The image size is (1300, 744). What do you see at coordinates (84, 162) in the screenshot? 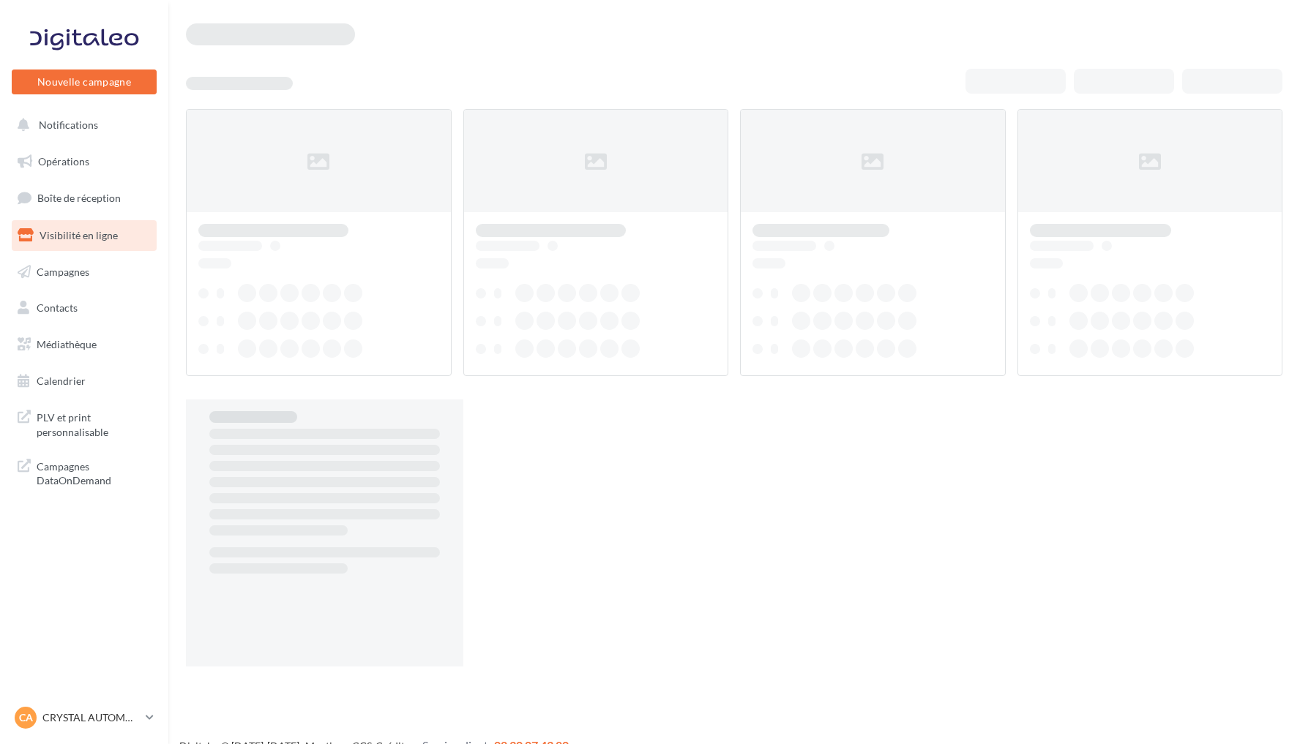
I see `a: Opérations` at bounding box center [84, 162].